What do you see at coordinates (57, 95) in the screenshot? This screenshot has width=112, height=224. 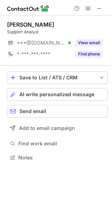 I see `button: AI write personalized message` at bounding box center [57, 95].